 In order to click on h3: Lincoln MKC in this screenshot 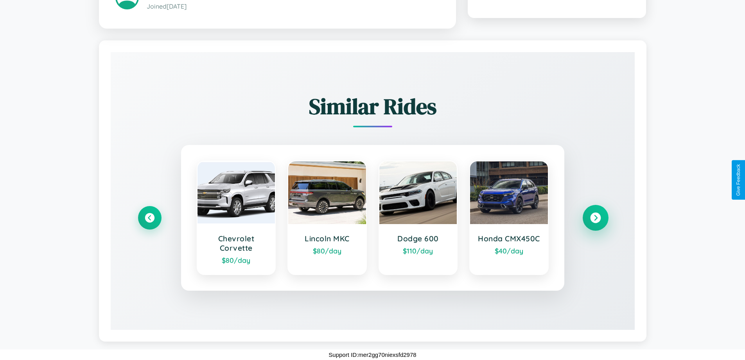, I will do `click(327, 238)`.